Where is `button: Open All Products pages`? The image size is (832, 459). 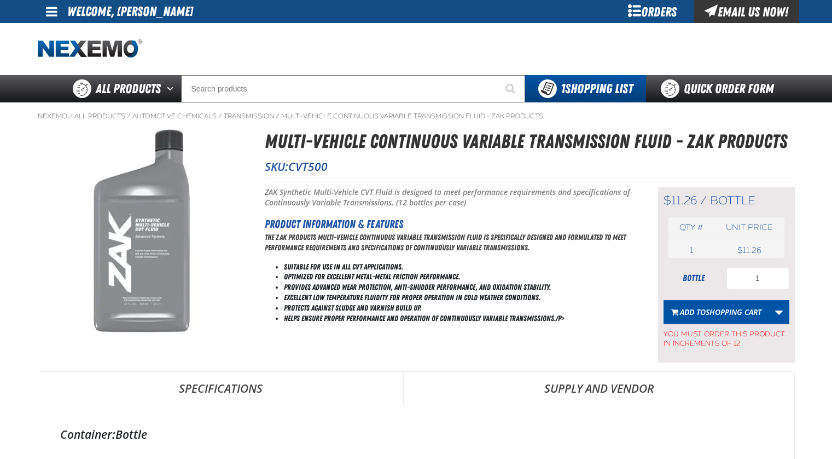
button: Open All Products pages is located at coordinates (172, 89).